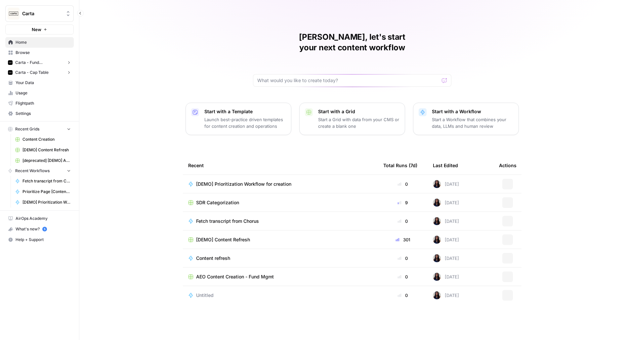 The image size is (625, 340). What do you see at coordinates (235, 276) in the screenshot?
I see `span: AEO Content Creation - Fund Mgmt` at bounding box center [235, 276].